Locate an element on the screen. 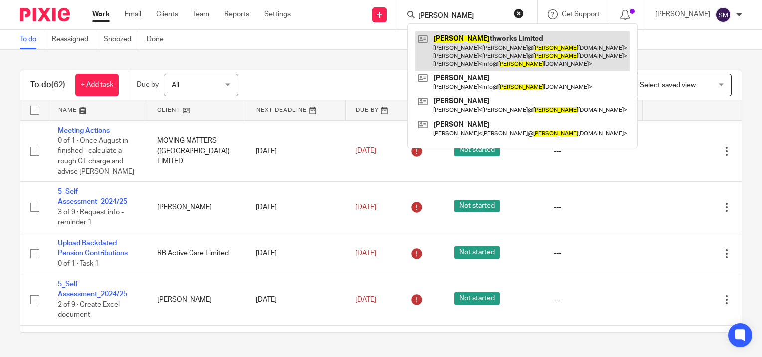 This screenshot has height=357, width=762. a: Team is located at coordinates (201, 14).